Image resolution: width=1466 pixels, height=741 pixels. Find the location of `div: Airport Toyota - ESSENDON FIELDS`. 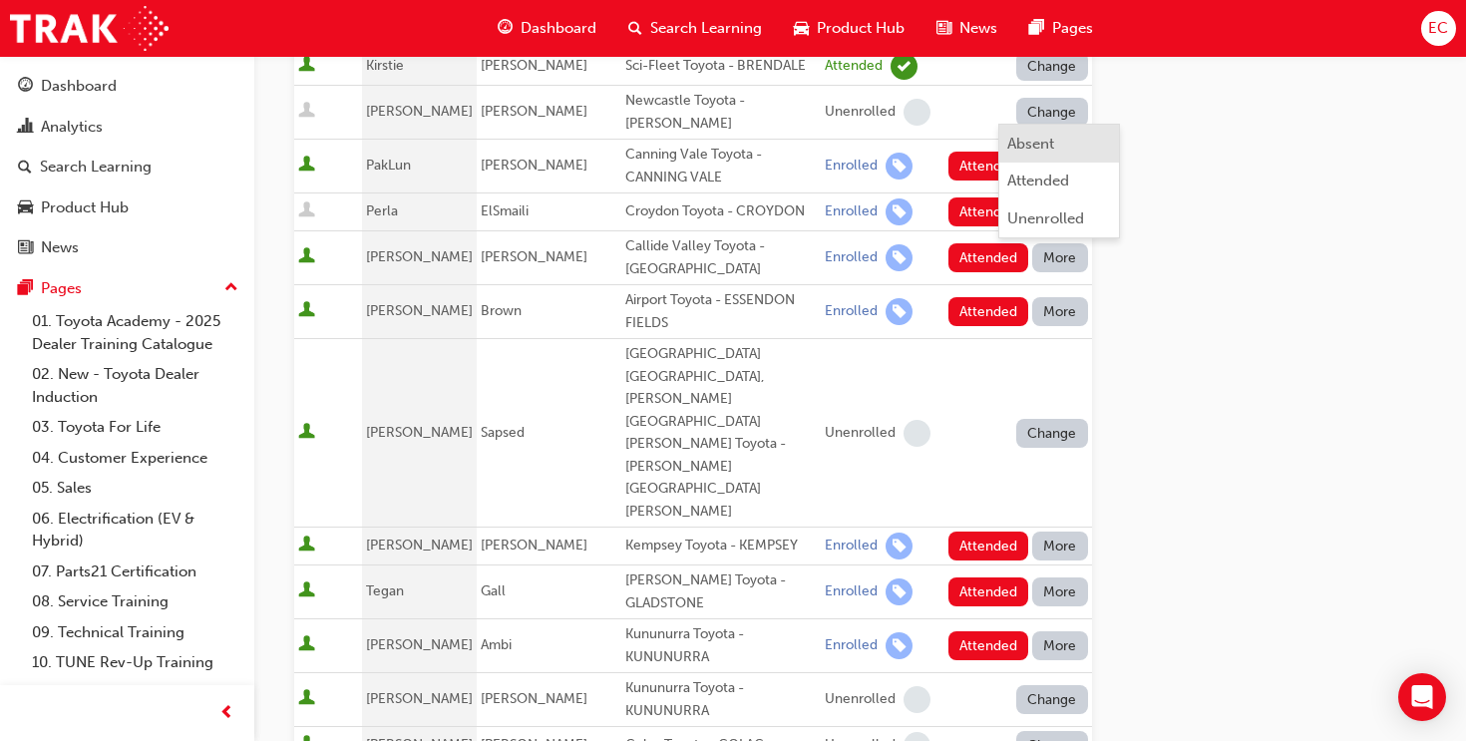

div: Airport Toyota - ESSENDON FIELDS is located at coordinates (721, 311).